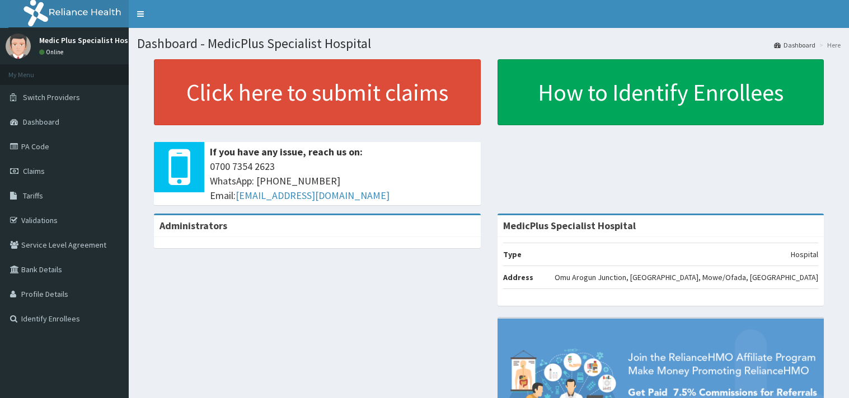 This screenshot has width=849, height=398. Describe the element at coordinates (661, 92) in the screenshot. I see `a: How to Identify Enrollees` at that location.